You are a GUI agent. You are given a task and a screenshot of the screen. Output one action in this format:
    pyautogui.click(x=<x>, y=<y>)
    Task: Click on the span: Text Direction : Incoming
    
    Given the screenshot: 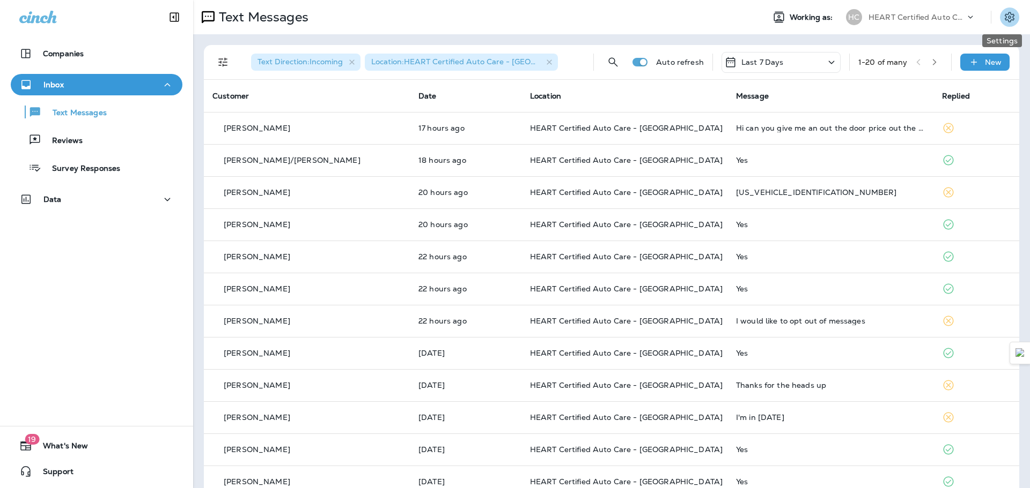 What is the action you would take?
    pyautogui.click(x=300, y=62)
    